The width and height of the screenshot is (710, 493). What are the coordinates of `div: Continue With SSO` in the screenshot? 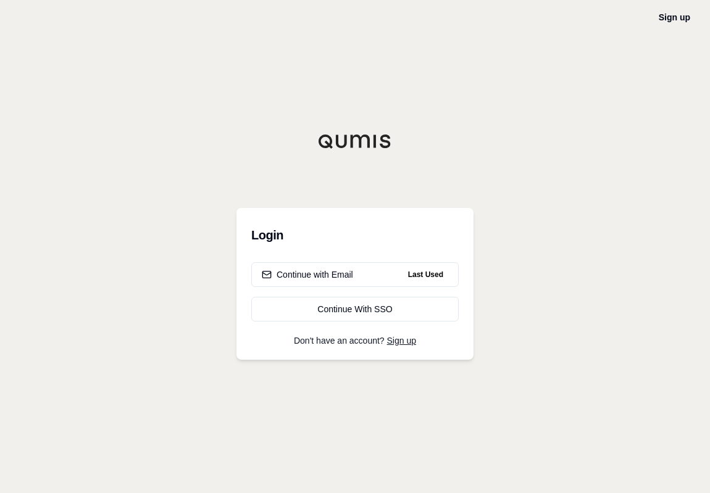 It's located at (355, 309).